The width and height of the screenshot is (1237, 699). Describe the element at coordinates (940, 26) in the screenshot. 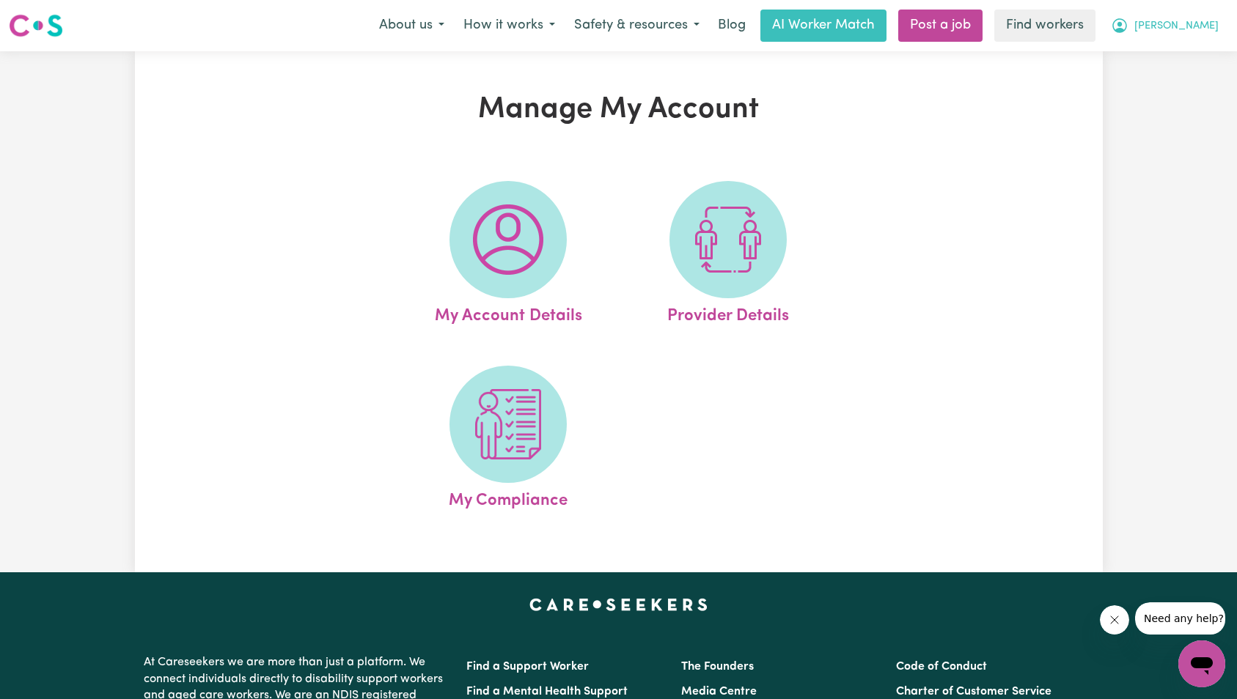

I see `a: Post a job` at that location.